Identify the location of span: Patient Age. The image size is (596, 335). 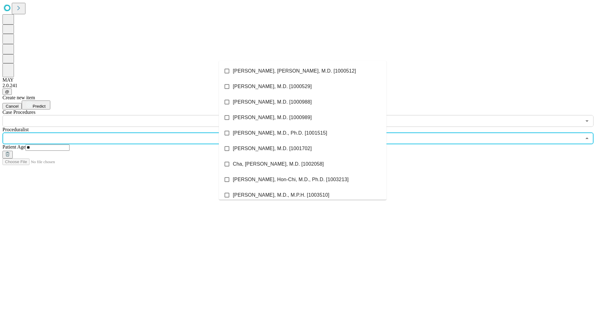
(14, 147).